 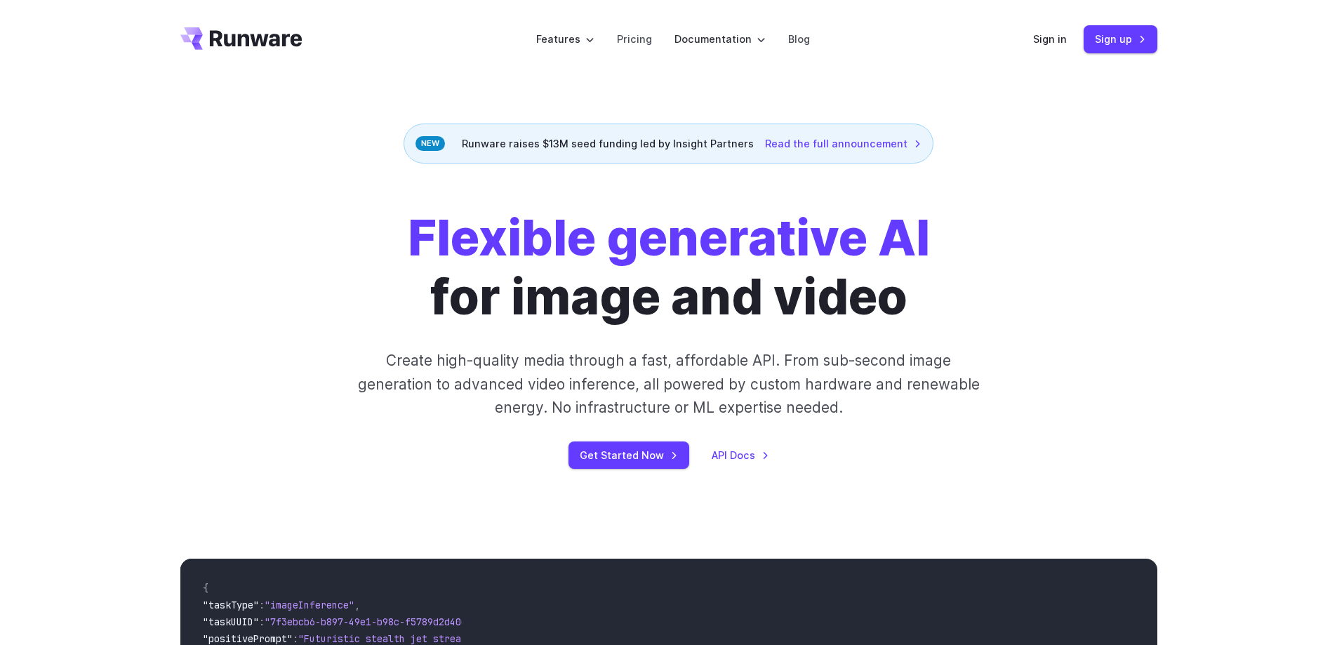 What do you see at coordinates (740, 455) in the screenshot?
I see `a: API Docs` at bounding box center [740, 455].